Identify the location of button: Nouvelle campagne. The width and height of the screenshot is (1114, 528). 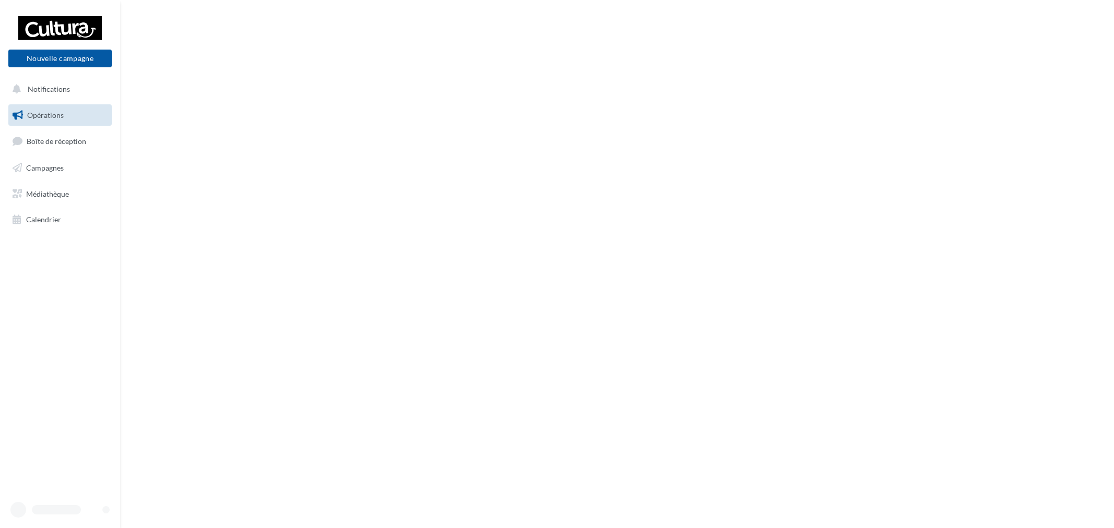
(60, 58).